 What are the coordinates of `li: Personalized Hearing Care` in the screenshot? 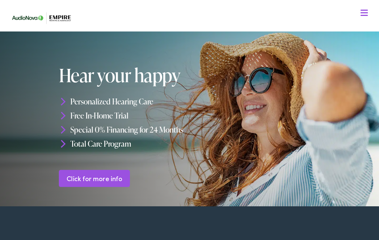 It's located at (154, 101).